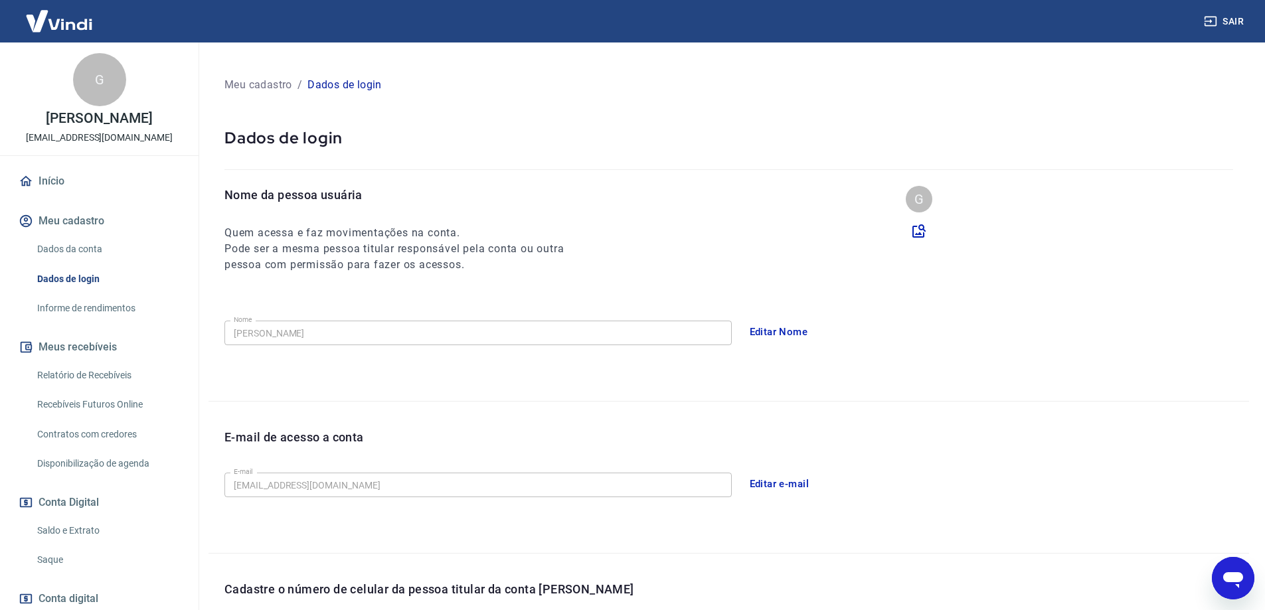 This screenshot has height=610, width=1265. I want to click on a: Disponibilização de agenda, so click(107, 463).